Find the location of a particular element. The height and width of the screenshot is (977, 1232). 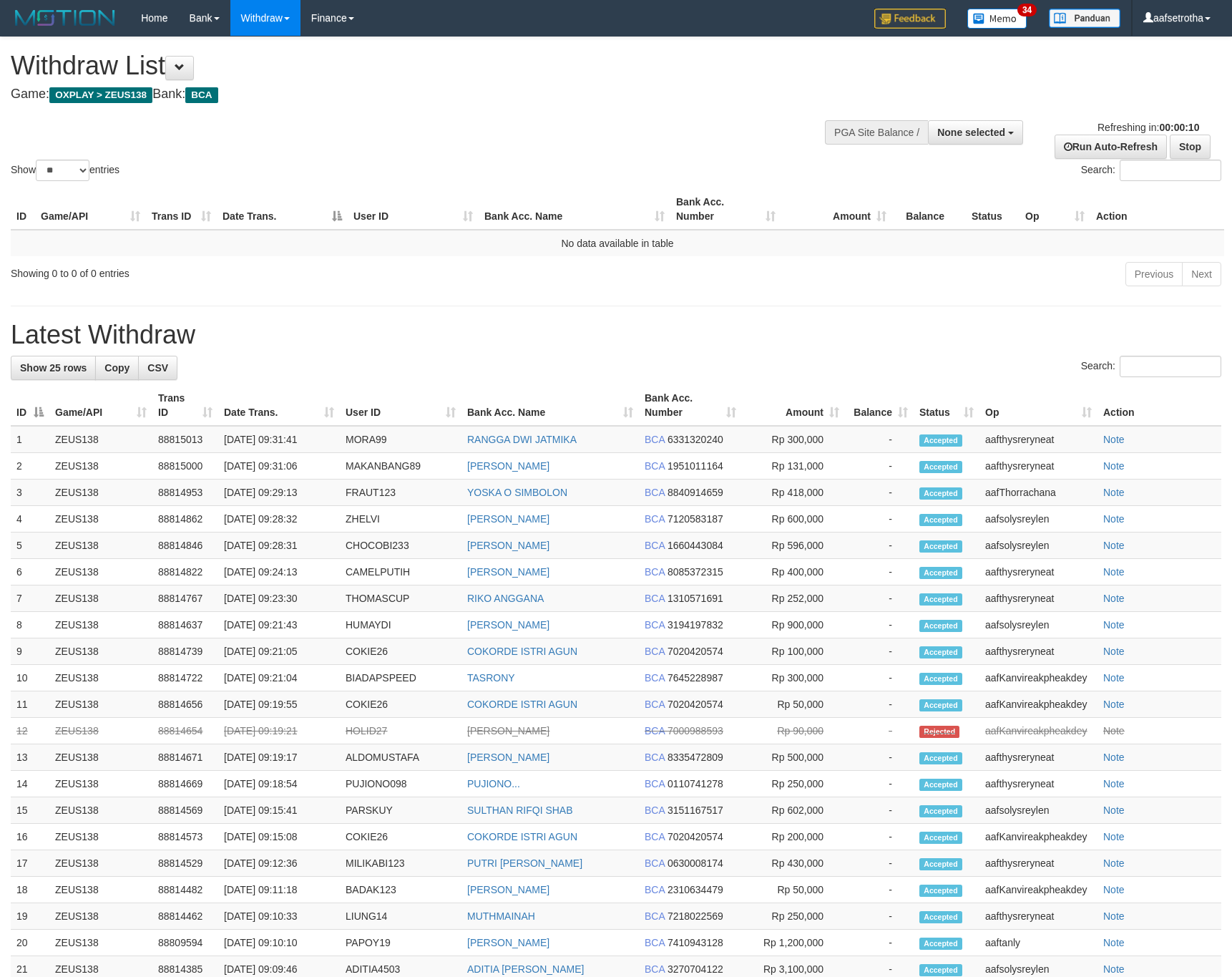

td: FRAUT123 is located at coordinates (401, 493).